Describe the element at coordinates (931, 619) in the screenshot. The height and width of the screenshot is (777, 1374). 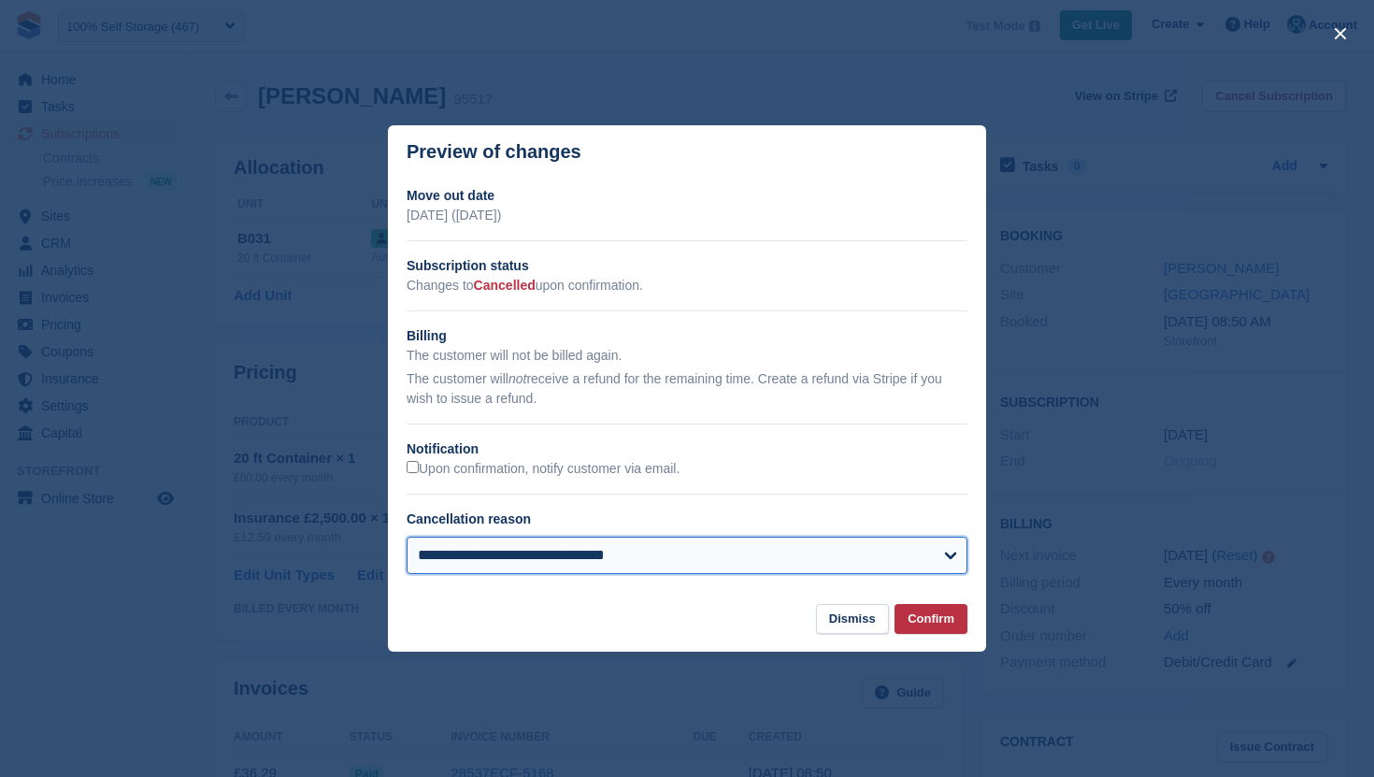
I see `button: Confirm` at that location.